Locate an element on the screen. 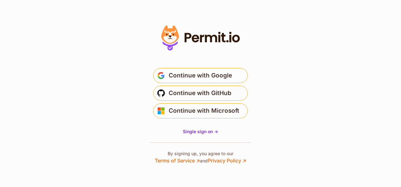  button: Continue with Microsoft is located at coordinates (201, 111).